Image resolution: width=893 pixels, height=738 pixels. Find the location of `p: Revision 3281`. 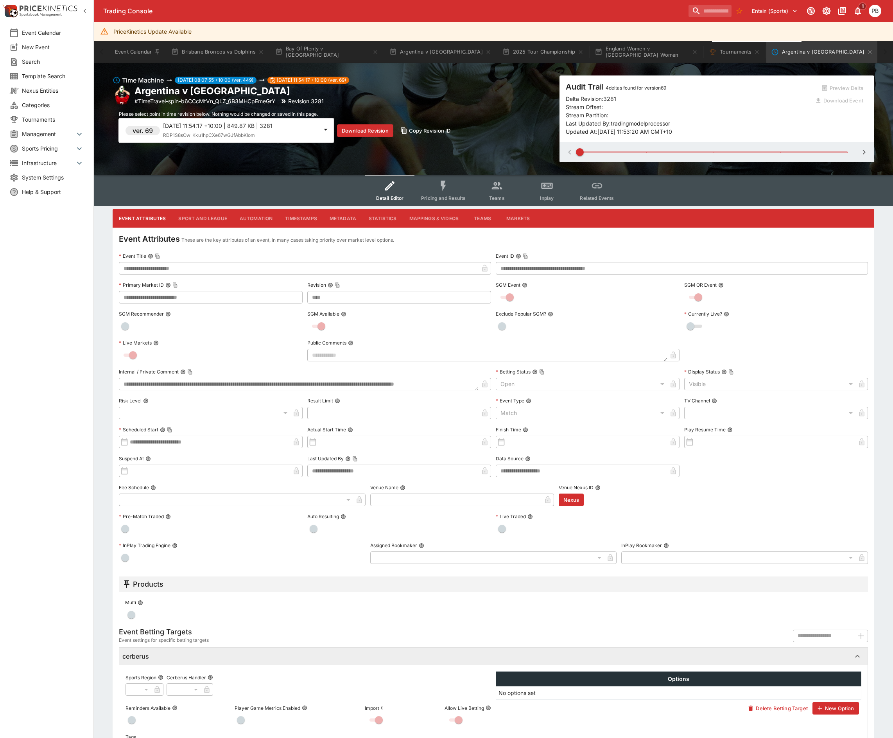

p: Revision 3281 is located at coordinates (306, 101).